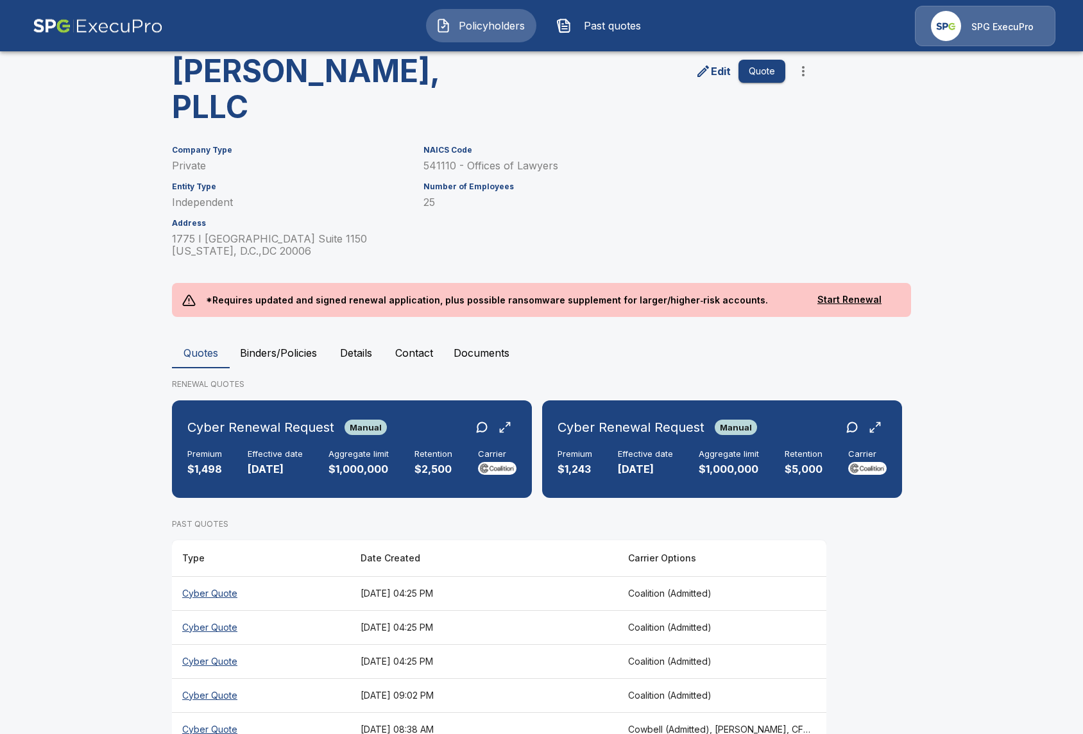 Image resolution: width=1083 pixels, height=734 pixels. Describe the element at coordinates (414, 353) in the screenshot. I see `button: Contact` at that location.